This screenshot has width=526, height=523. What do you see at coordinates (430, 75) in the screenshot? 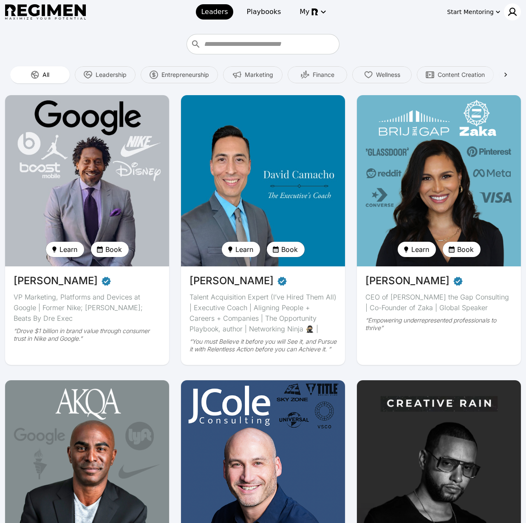
I see `img: Content Creation` at bounding box center [430, 75].